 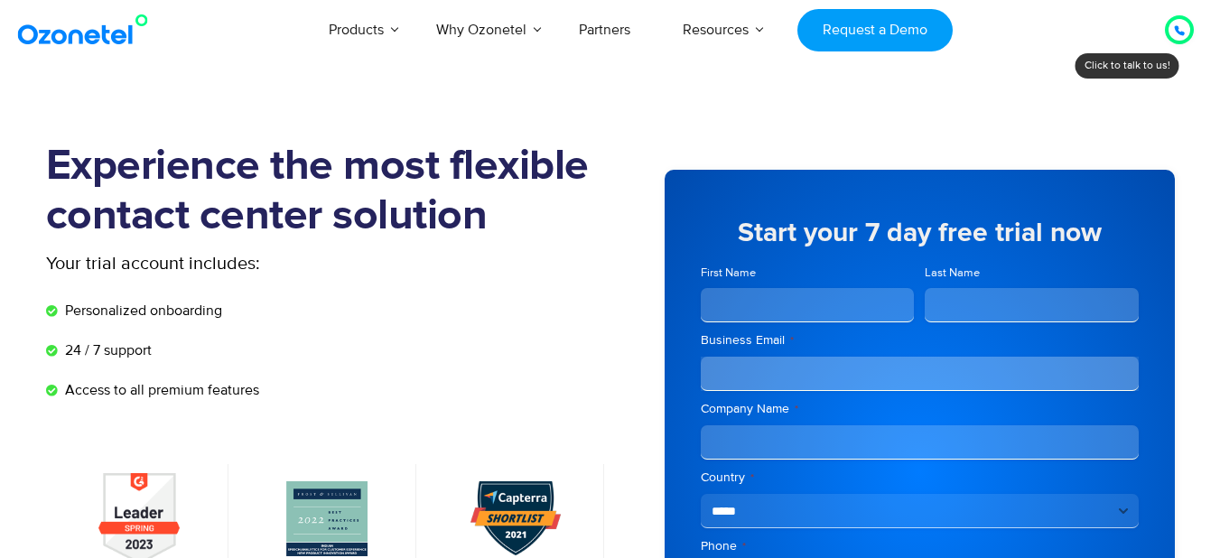 I want to click on label: First Name, so click(x=807, y=273).